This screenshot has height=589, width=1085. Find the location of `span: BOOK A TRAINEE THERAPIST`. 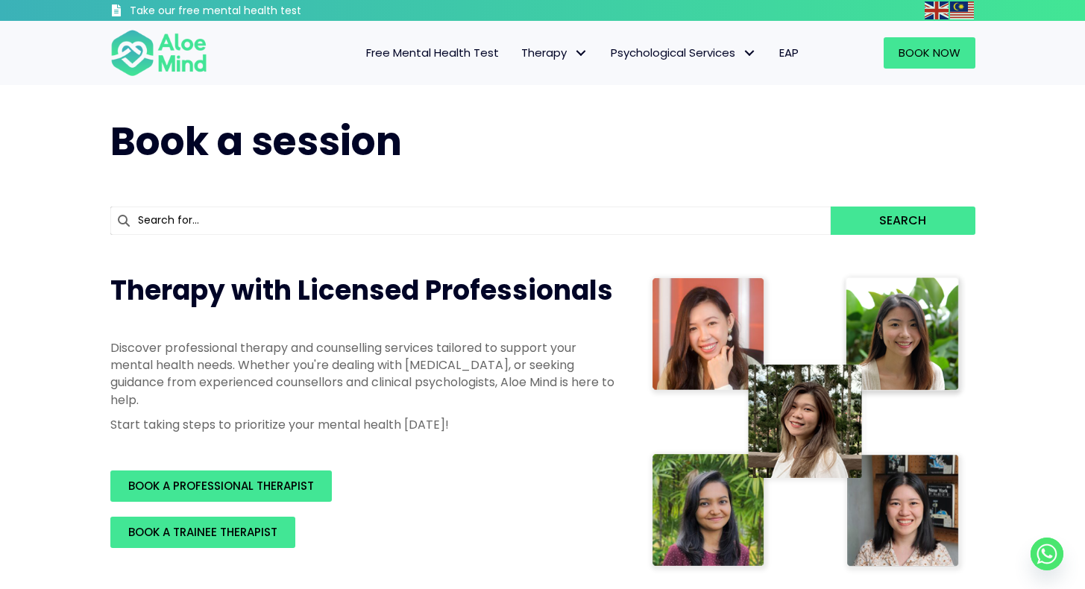

span: BOOK A TRAINEE THERAPIST is located at coordinates (203, 532).